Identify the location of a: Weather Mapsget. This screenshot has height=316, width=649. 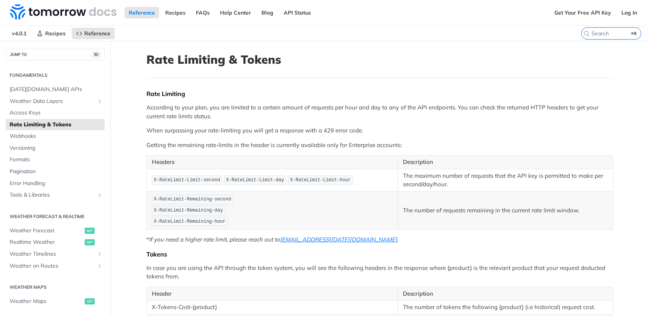
(55, 301).